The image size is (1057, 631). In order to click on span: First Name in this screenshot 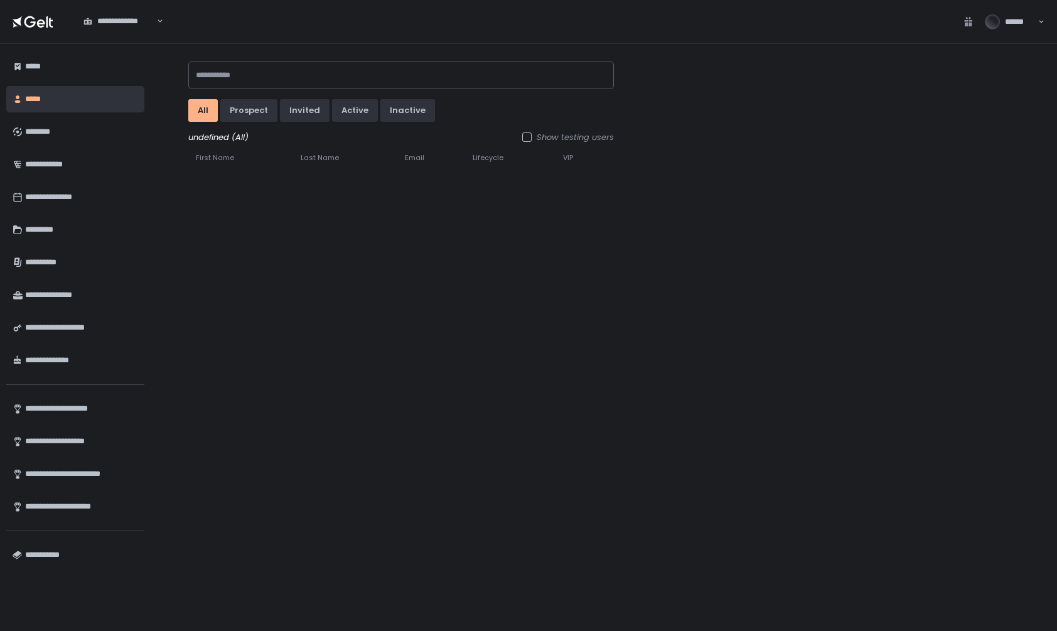, I will do `click(215, 158)`.